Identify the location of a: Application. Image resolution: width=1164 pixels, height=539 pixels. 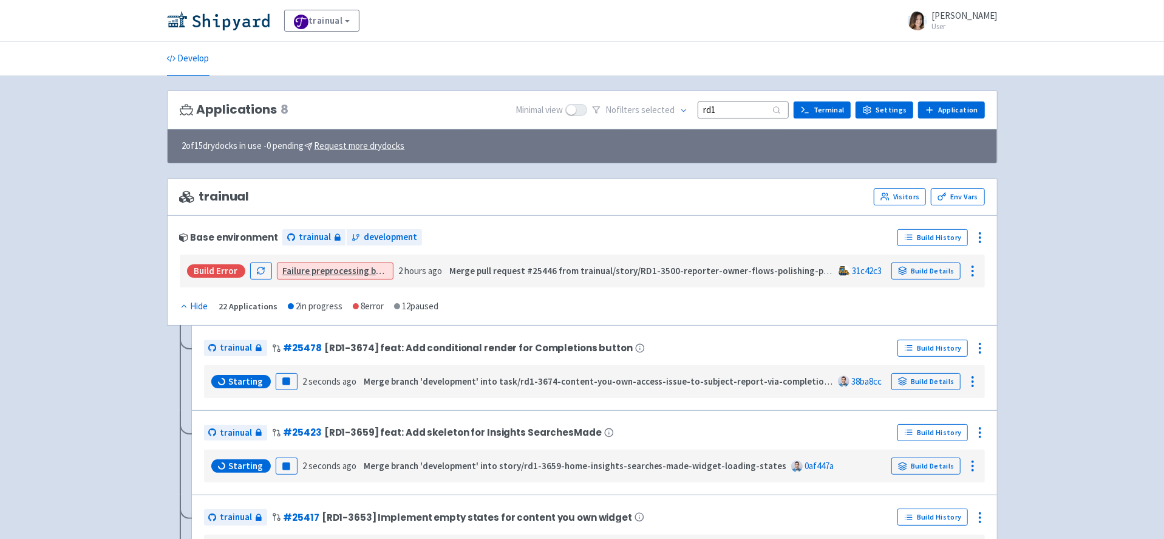
(951, 110).